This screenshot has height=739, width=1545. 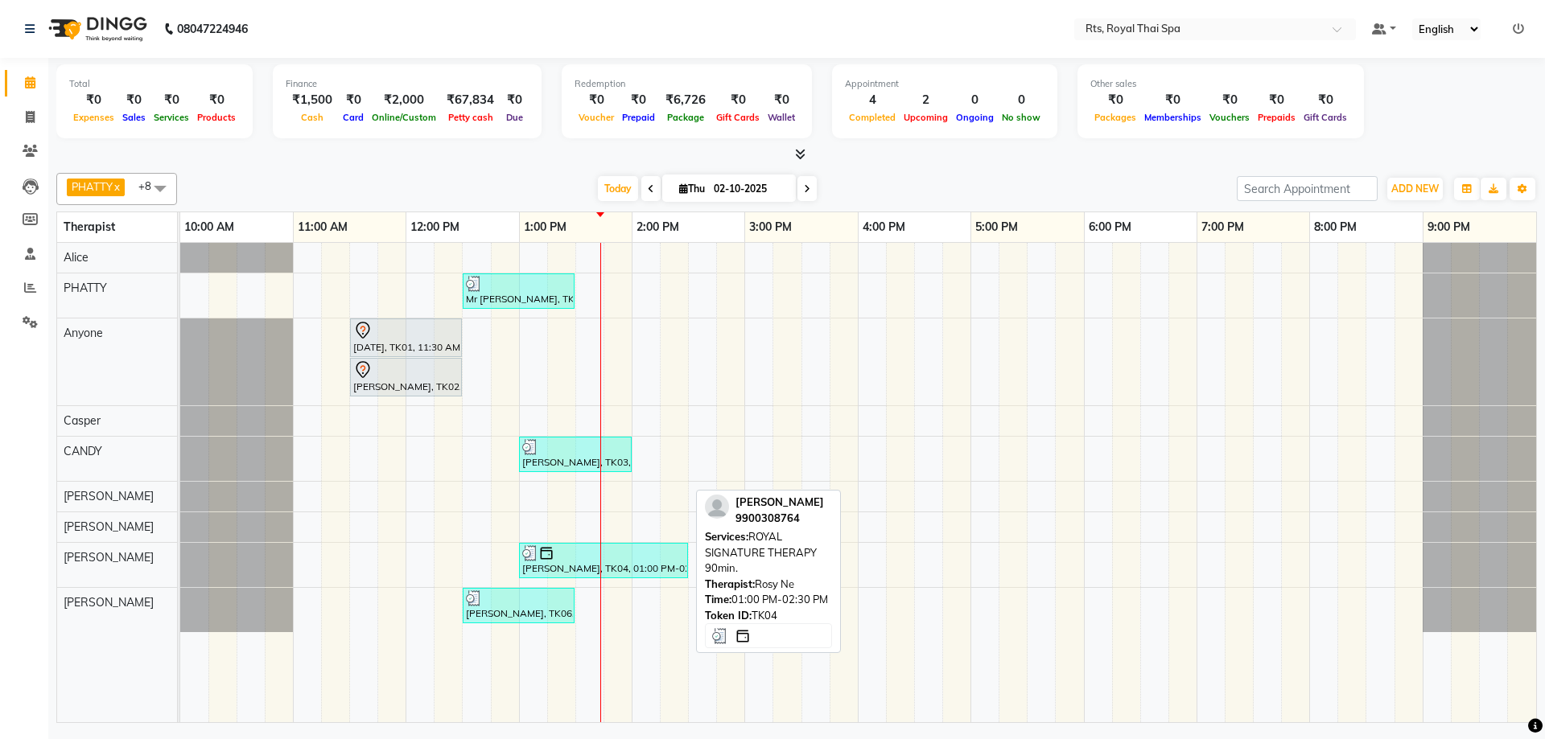 What do you see at coordinates (116, 187) in the screenshot?
I see `a: x` at bounding box center [116, 187].